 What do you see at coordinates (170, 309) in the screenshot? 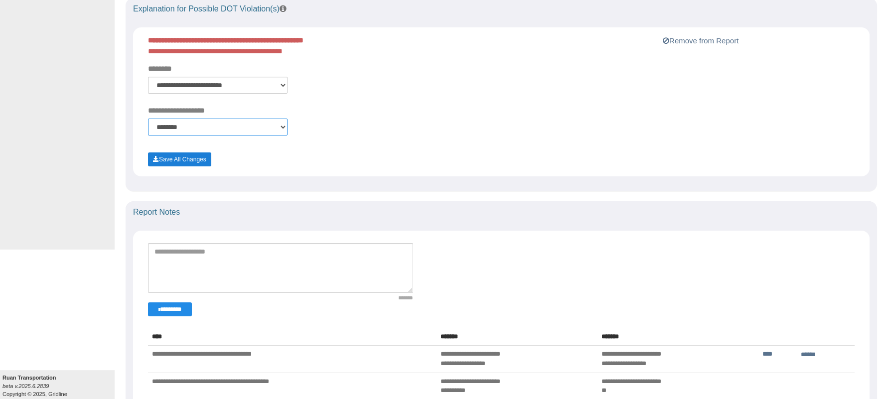
I see `button: Change Filter Options` at bounding box center [170, 309].